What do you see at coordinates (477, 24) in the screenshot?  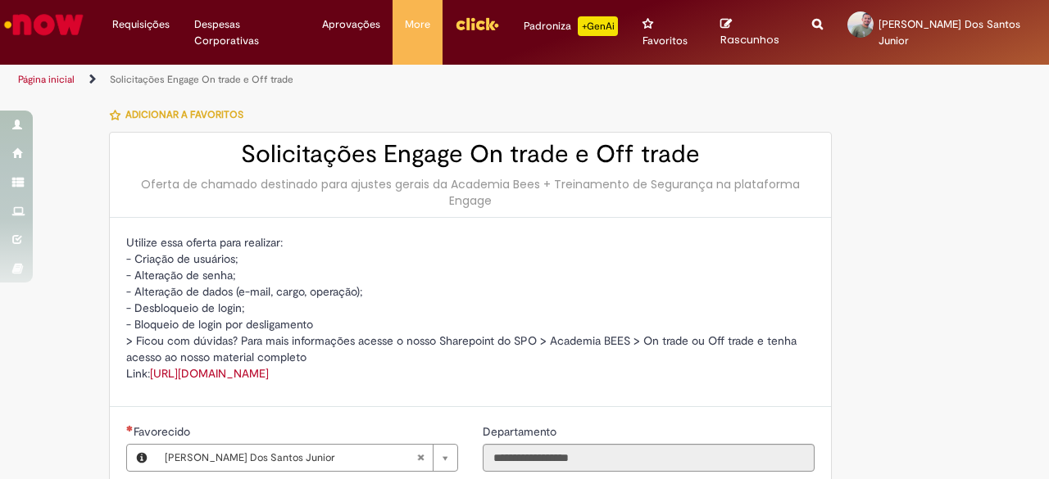 I see `img: click_logo_yellow_360x200.png` at bounding box center [477, 24].